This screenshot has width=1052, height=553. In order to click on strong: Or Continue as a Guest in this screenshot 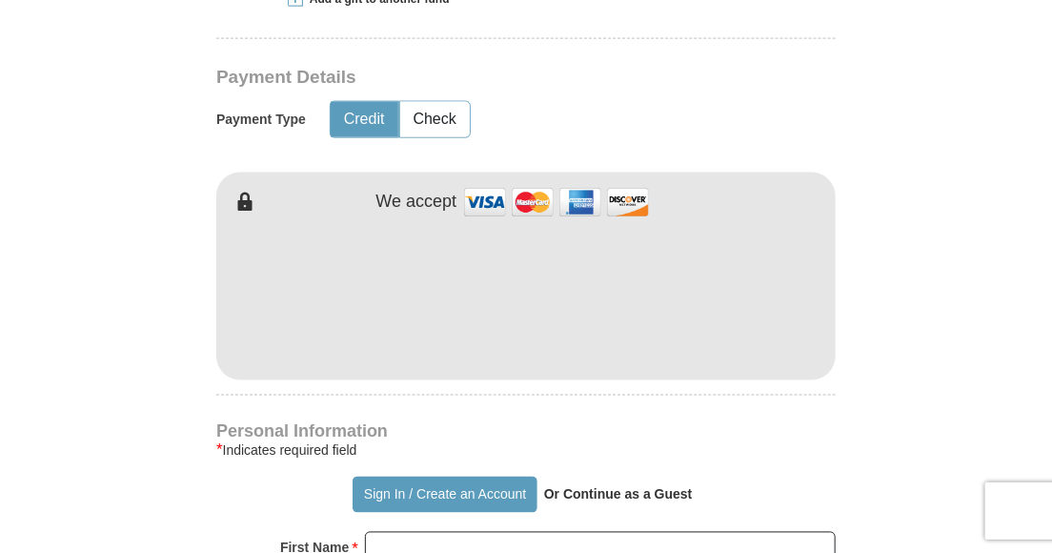, I will do `click(618, 495)`.